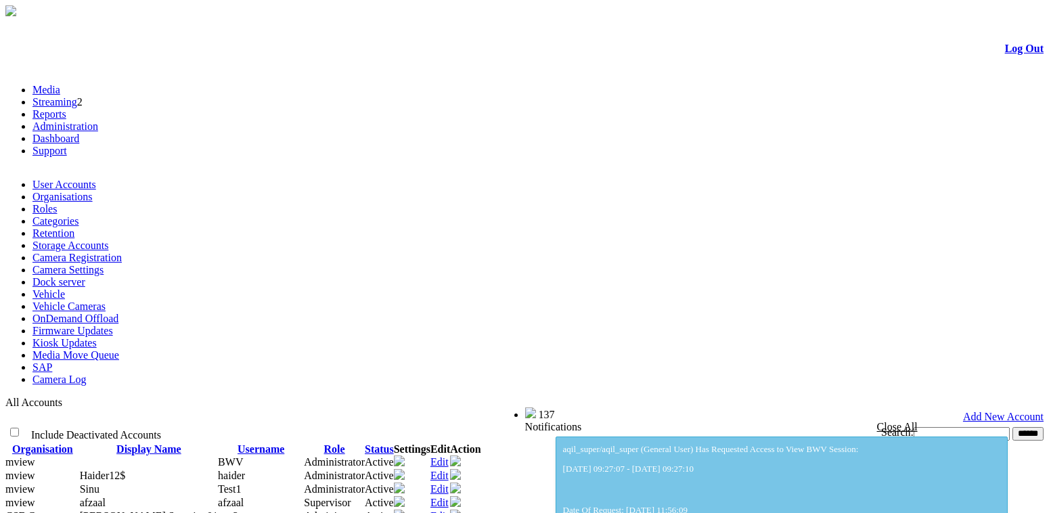 Image resolution: width=1051 pixels, height=513 pixels. What do you see at coordinates (149, 449) in the screenshot?
I see `a: Display Name` at bounding box center [149, 449].